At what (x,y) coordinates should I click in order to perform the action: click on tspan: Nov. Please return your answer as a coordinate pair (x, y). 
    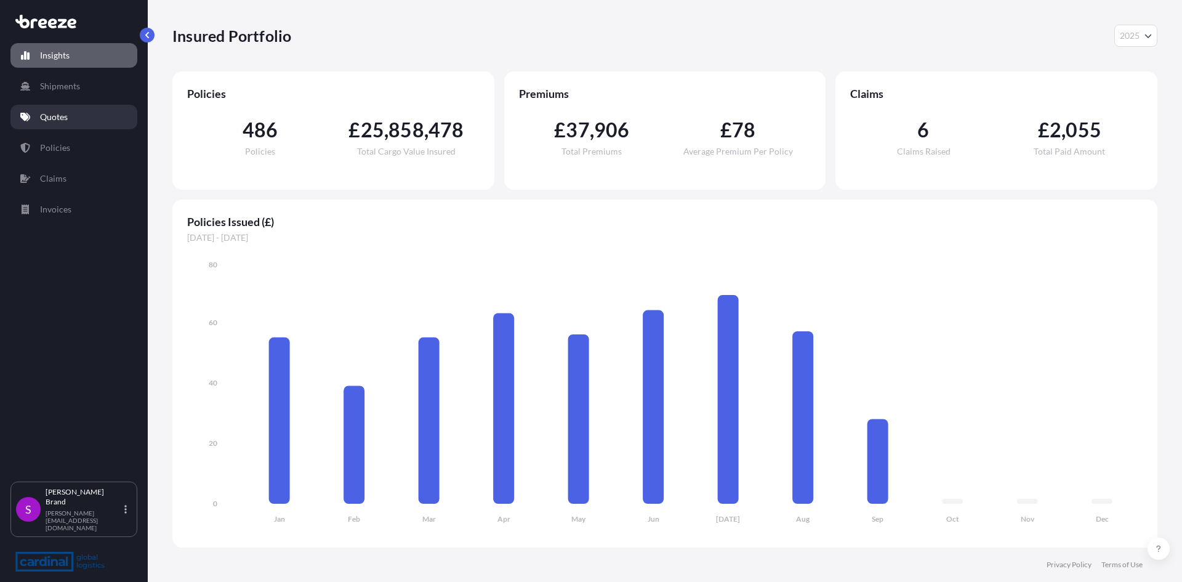
    Looking at the image, I should click on (1028, 518).